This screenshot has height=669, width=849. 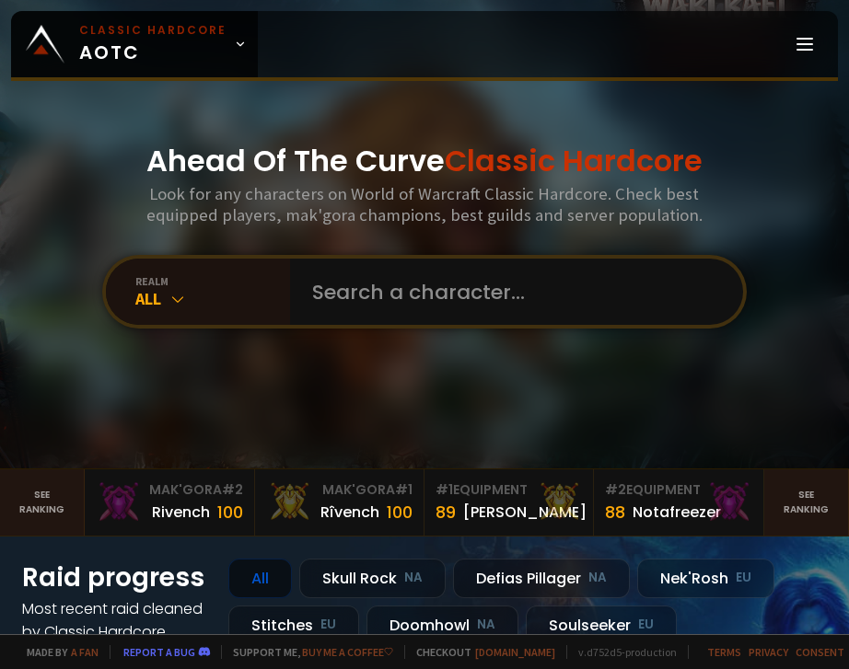 What do you see at coordinates (678, 503) in the screenshot?
I see `a: #2Equipment88Notafreezer` at bounding box center [678, 503].